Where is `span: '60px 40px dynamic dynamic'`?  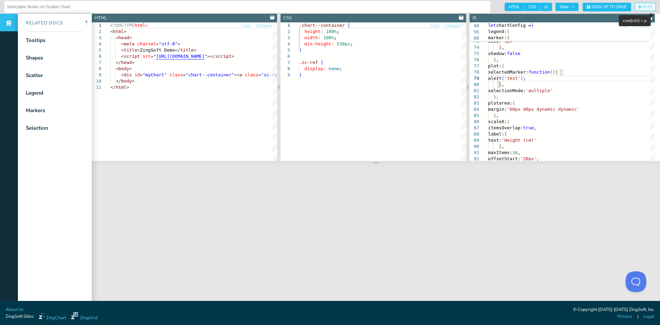
span: '60px 40px dynamic dynamic' is located at coordinates (542, 109).